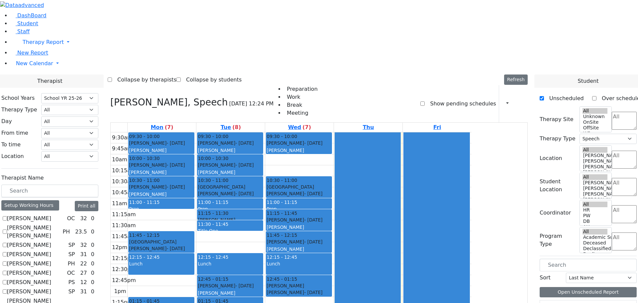  I want to click on div: Setup, so click(519, 104).